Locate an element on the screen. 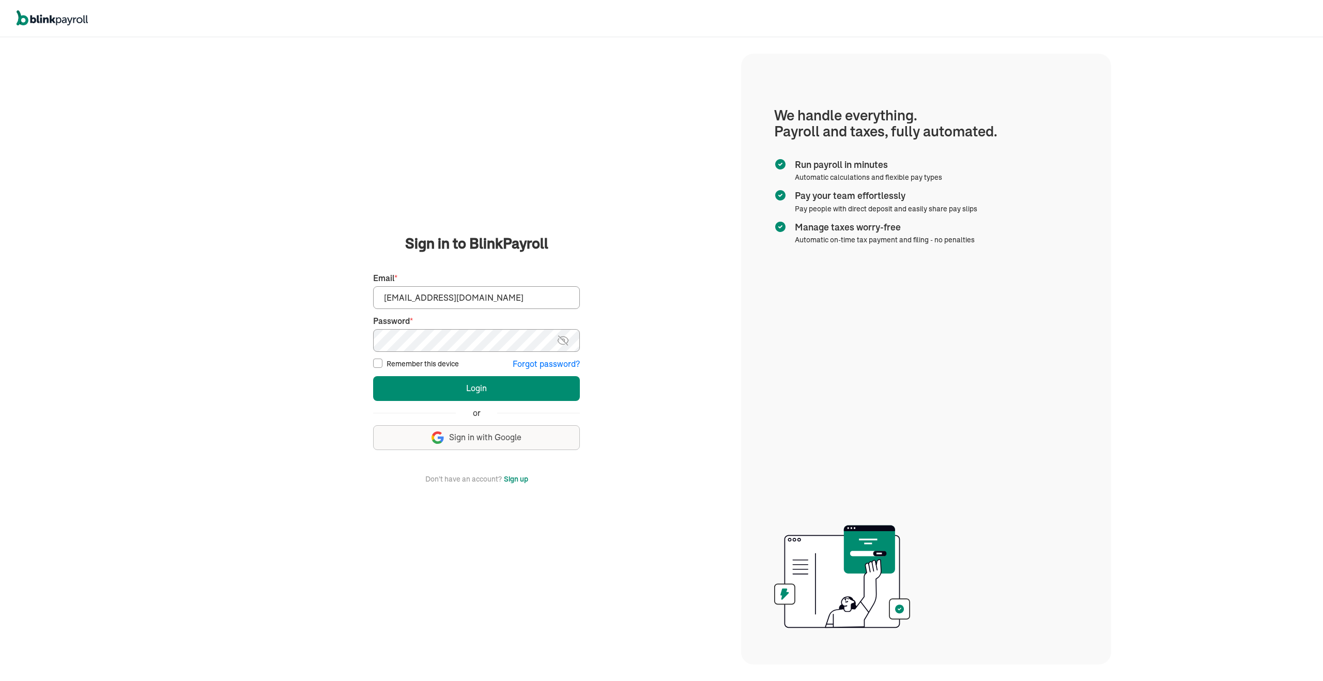  span: or is located at coordinates (477, 413).